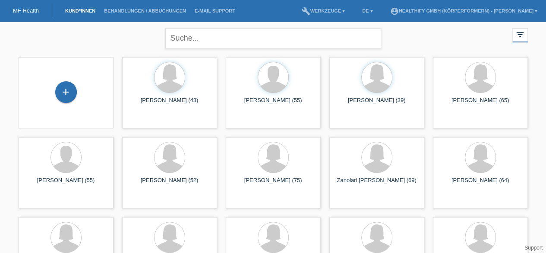 This screenshot has width=546, height=253. Describe the element at coordinates (368, 11) in the screenshot. I see `a: DE ▾` at that location.